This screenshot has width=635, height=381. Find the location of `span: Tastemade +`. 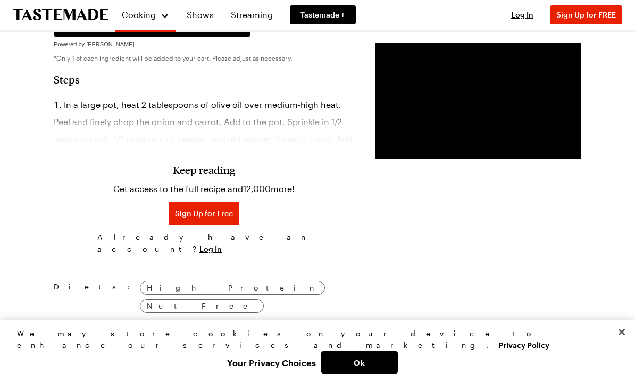

span: Tastemade + is located at coordinates (323, 15).